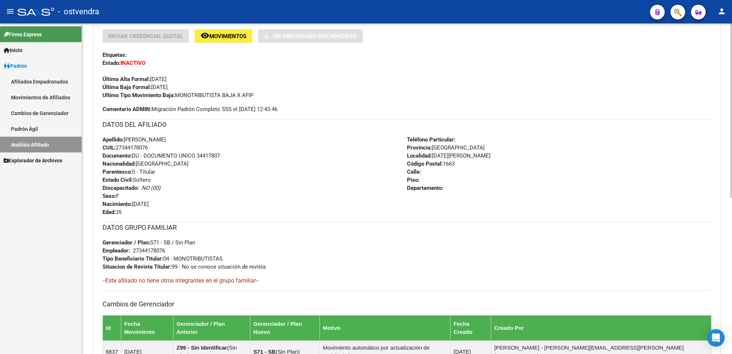  Describe the element at coordinates (178, 95) in the screenshot. I see `span: MONOTRIBUTISTA BAJA X AFIP` at that location.